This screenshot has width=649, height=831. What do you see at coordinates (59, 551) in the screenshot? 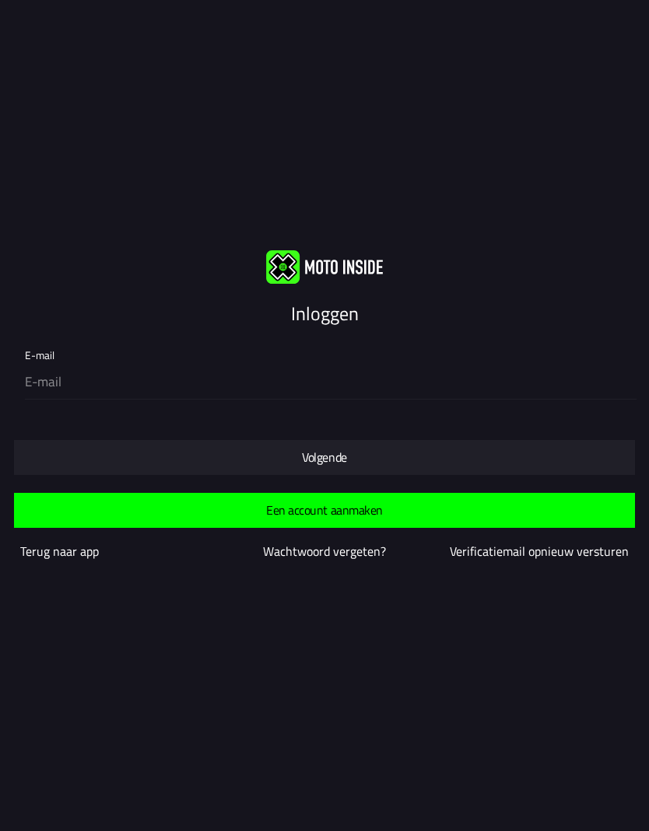
I see `ion-text: Terug naar app` at bounding box center [59, 551].